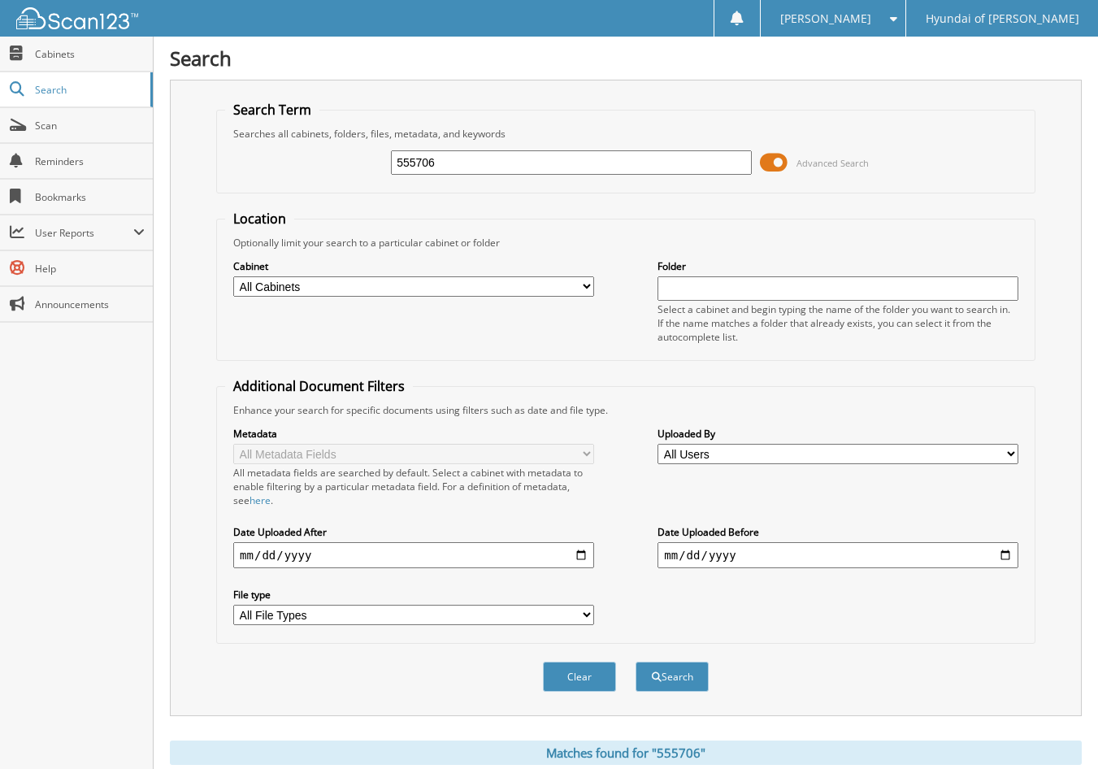 This screenshot has height=769, width=1098. Describe the element at coordinates (319, 386) in the screenshot. I see `legend: Additional Document Filters` at that location.